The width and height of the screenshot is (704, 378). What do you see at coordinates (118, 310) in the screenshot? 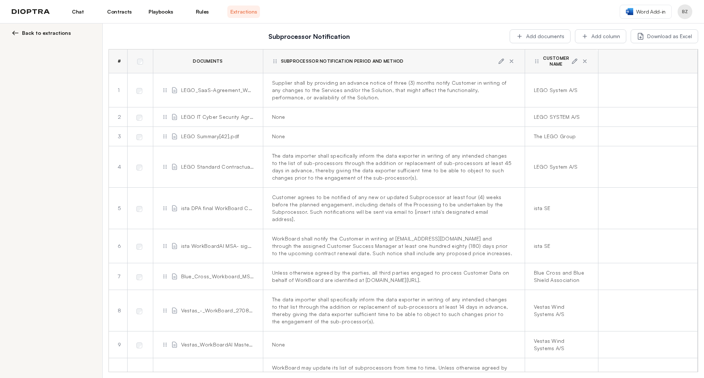
I see `td: 8` at bounding box center [118, 310].